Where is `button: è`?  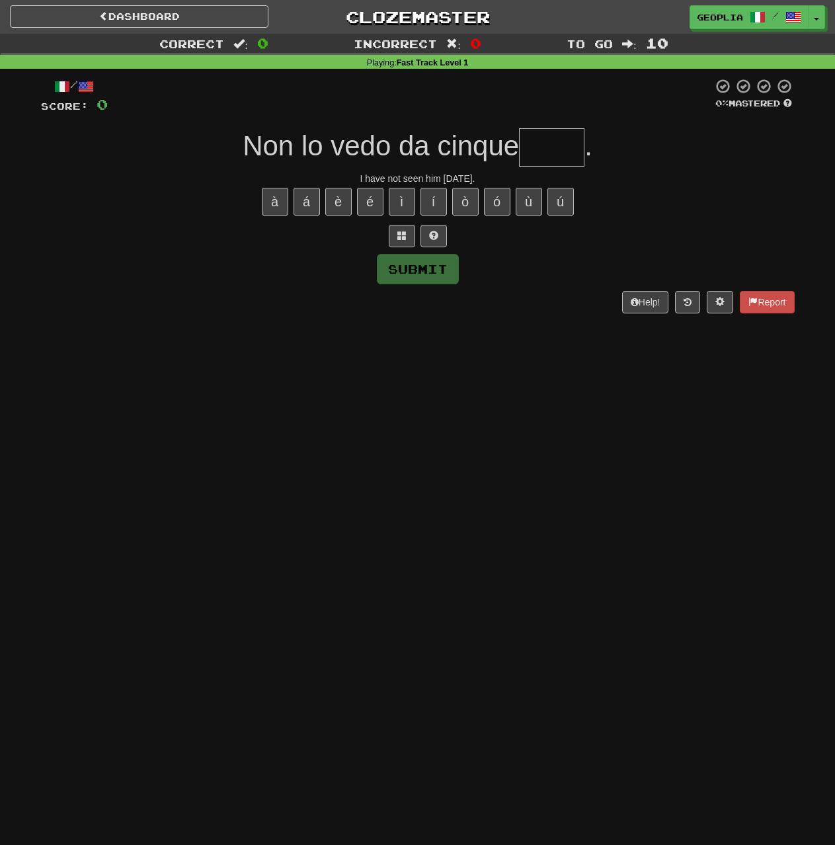
button: è is located at coordinates (339, 202).